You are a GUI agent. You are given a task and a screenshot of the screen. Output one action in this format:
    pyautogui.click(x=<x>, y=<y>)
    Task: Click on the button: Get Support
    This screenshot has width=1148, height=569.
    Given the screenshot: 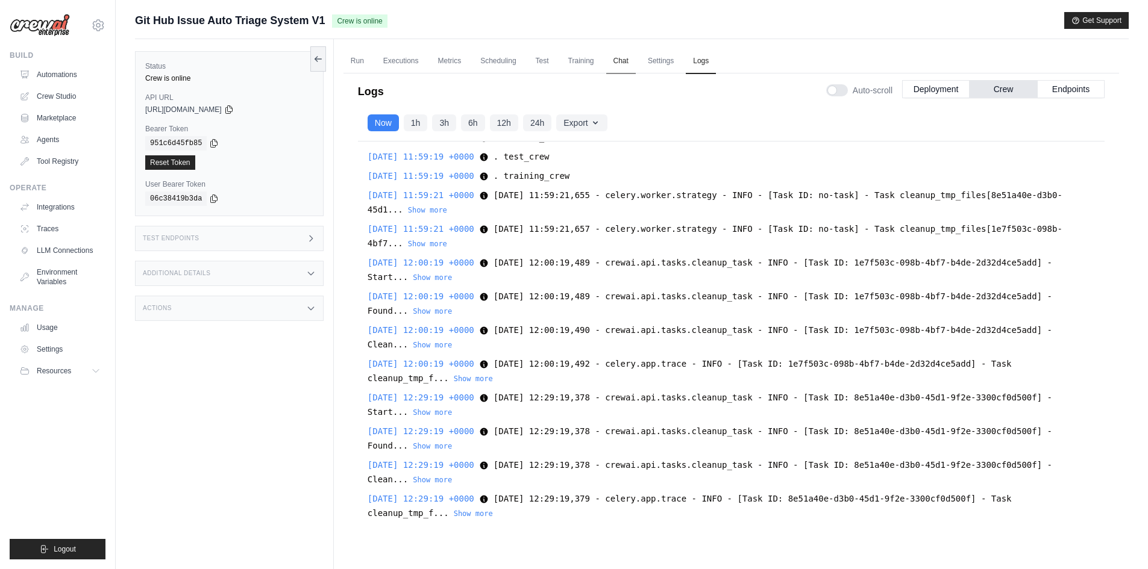 What is the action you would take?
    pyautogui.click(x=1096, y=20)
    